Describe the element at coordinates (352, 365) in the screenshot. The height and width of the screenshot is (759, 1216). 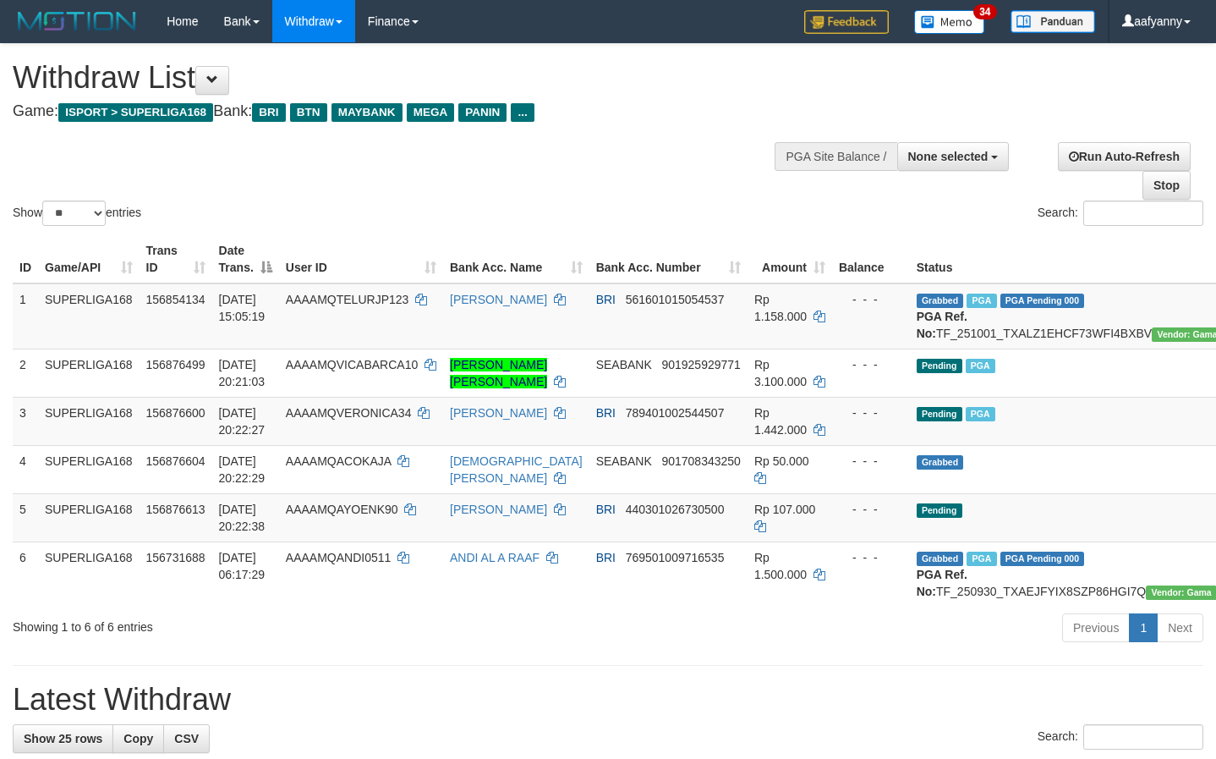
I see `span: AAAAMQVICABARCA10` at that location.